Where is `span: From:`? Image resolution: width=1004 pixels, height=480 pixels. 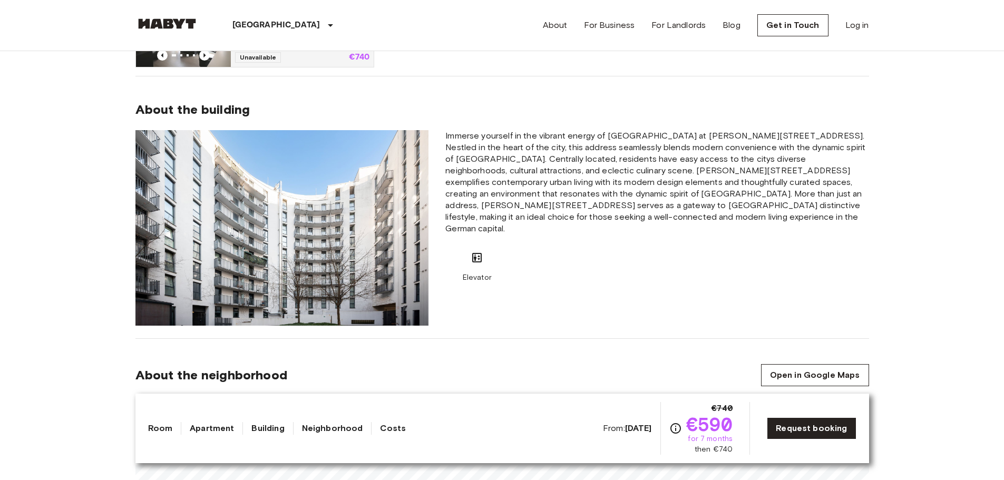 span: From: is located at coordinates (627, 428).